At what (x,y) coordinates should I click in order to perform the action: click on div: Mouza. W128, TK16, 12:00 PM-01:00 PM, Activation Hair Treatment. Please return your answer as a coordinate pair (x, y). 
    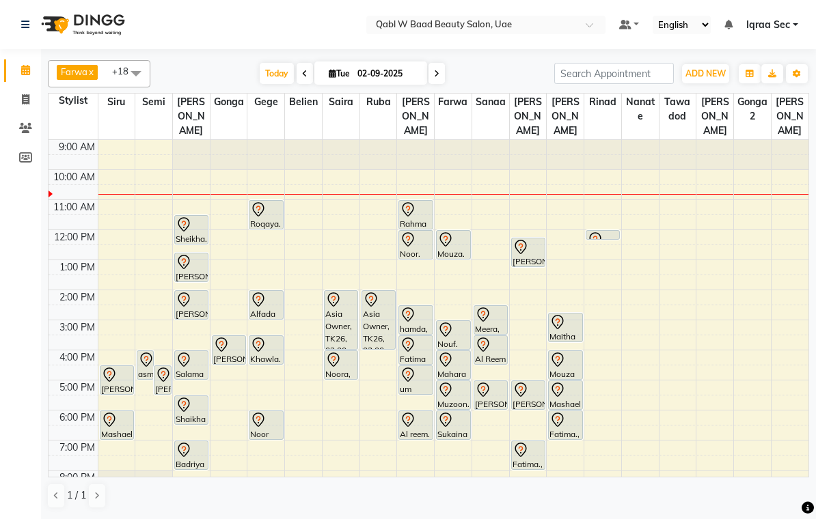
    Looking at the image, I should click on (453, 245).